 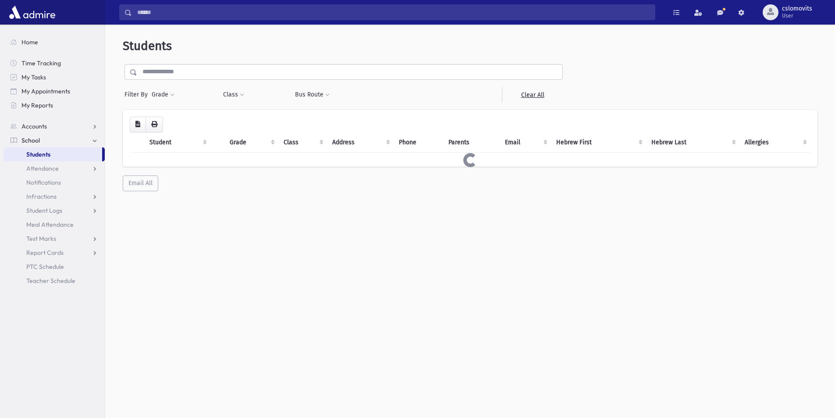 What do you see at coordinates (532, 95) in the screenshot?
I see `a: Clear All` at bounding box center [532, 95].